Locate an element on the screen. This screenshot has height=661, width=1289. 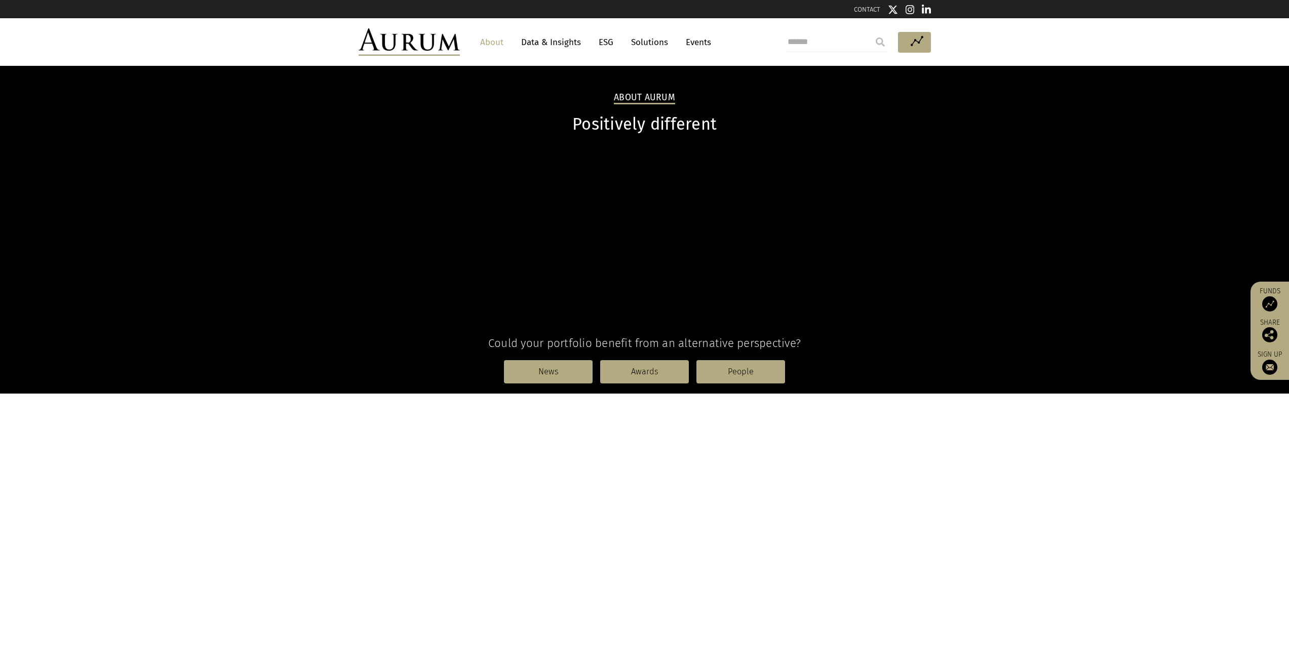
a: People is located at coordinates (741, 372).